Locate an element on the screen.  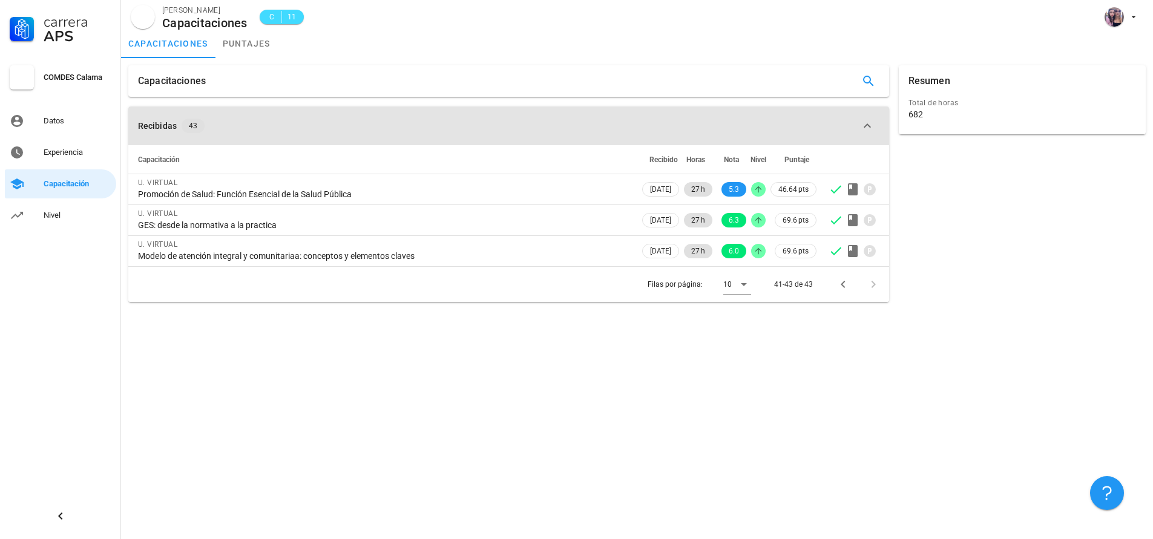
div: Experiencia is located at coordinates (77, 152).